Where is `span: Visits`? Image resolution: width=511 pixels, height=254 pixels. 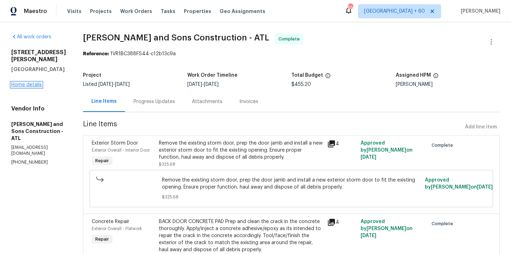 span: Visits is located at coordinates (74, 11).